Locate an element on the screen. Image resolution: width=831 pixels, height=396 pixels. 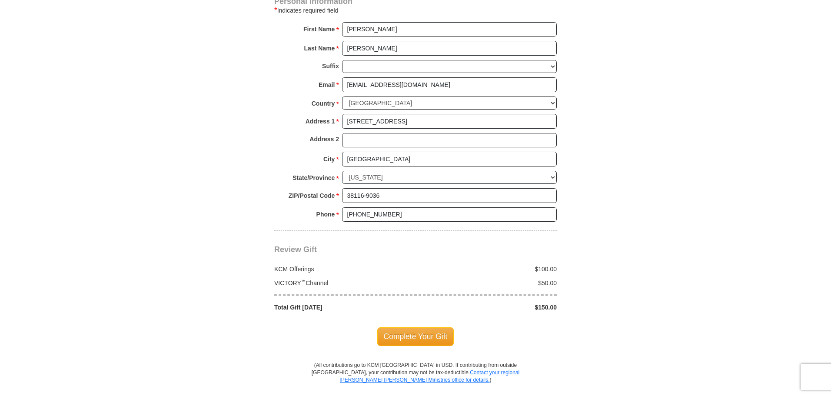
span: Review Gift is located at coordinates (295, 249).